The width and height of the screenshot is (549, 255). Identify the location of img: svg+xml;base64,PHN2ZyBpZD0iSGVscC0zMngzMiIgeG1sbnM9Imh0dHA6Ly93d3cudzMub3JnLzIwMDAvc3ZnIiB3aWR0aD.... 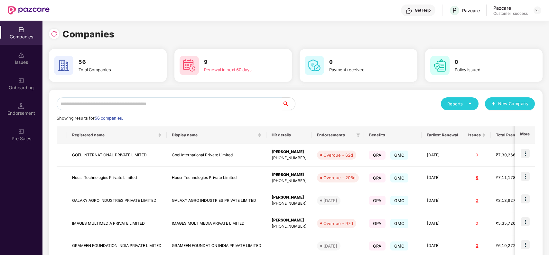
(409, 11).